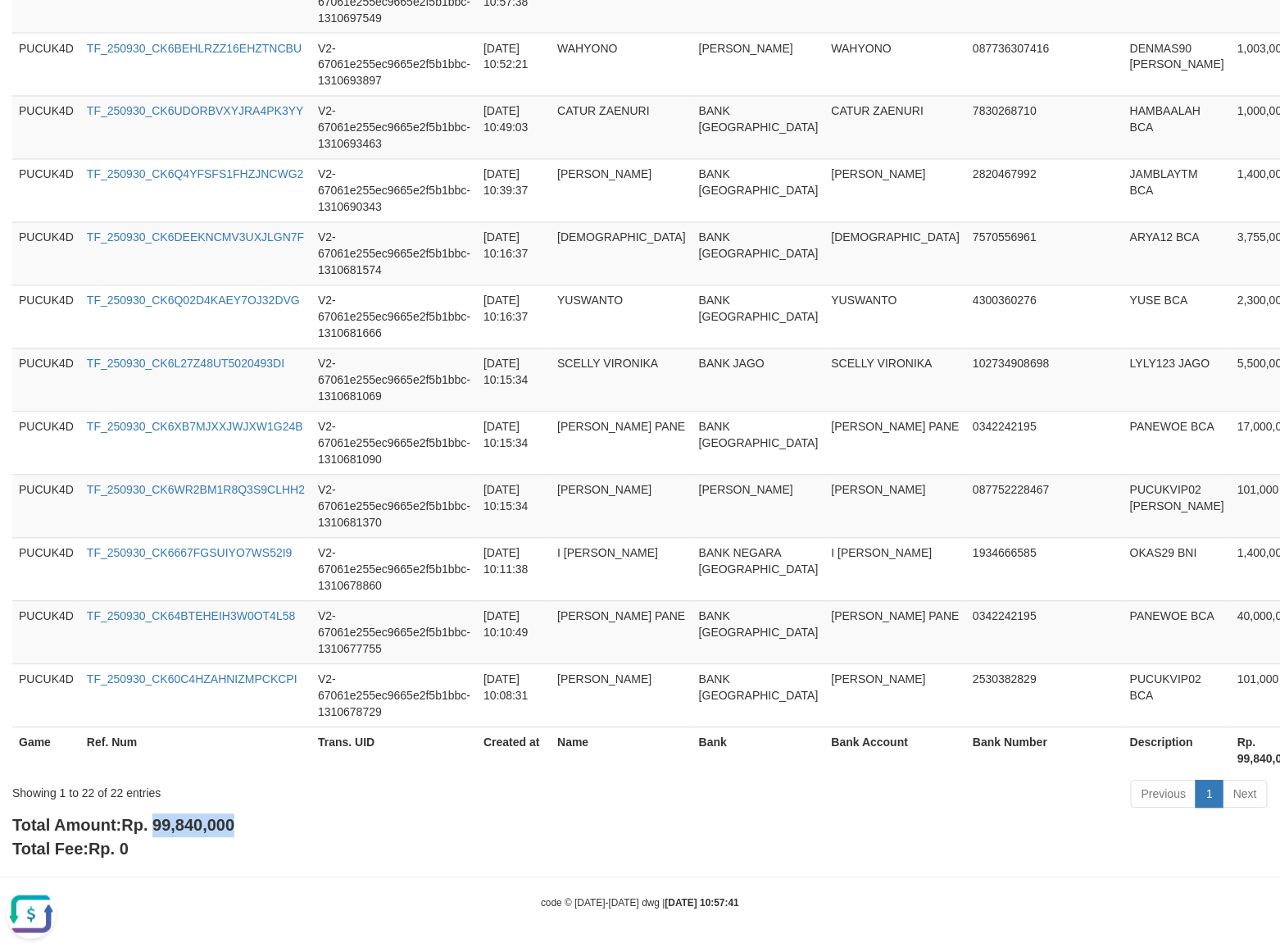 Image resolution: width=1280 pixels, height=952 pixels. What do you see at coordinates (1177, 379) in the screenshot?
I see `td: LYLY123 JAGO` at bounding box center [1177, 379].